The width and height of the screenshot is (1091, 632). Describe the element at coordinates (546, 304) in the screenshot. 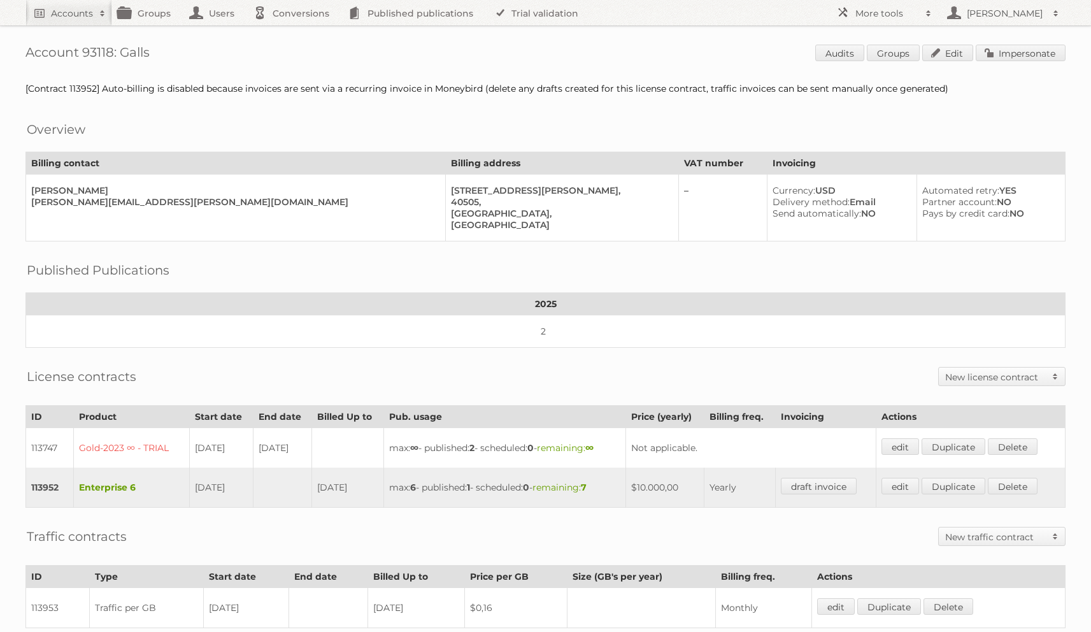

I see `th: 2025` at that location.